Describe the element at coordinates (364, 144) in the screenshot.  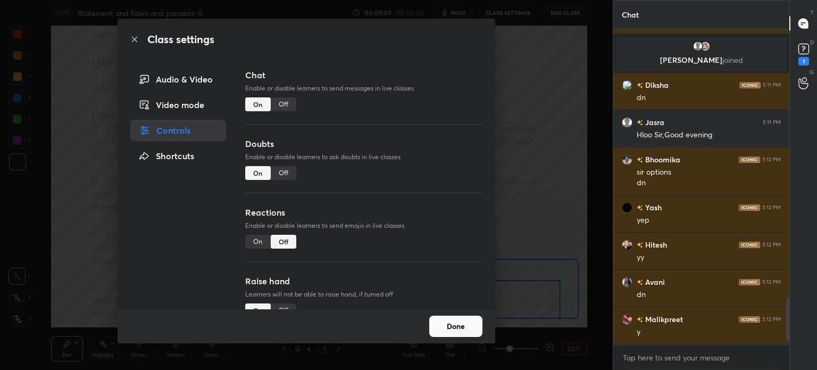
I see `h3: Doubts` at that location.